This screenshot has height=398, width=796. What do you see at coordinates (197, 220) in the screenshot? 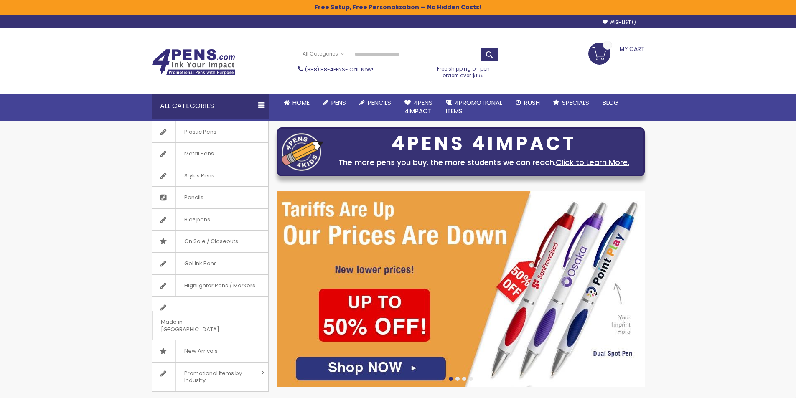
I see `span: Bic® pens` at bounding box center [197, 220].